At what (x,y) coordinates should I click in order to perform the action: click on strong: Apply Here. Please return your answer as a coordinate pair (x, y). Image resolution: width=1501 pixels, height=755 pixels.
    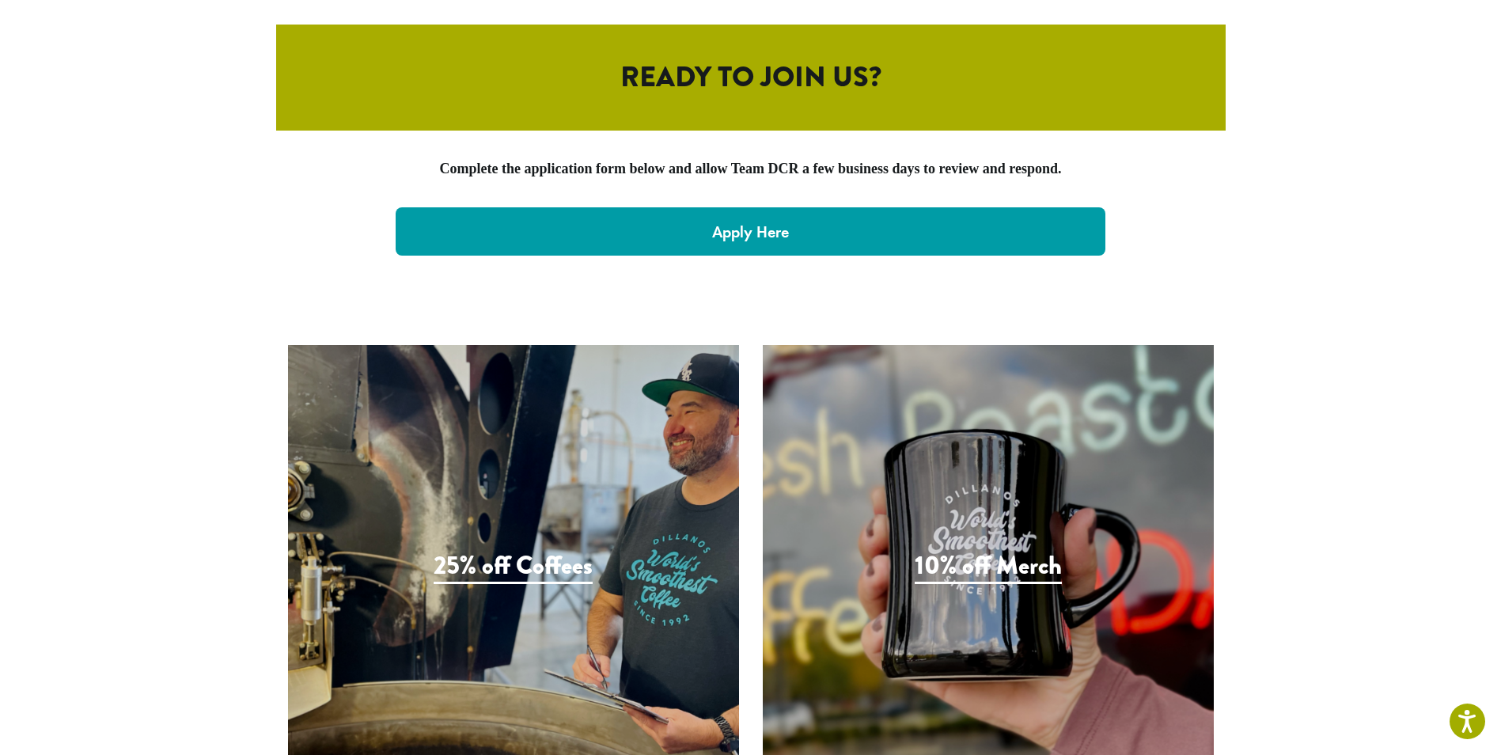
    Looking at the image, I should click on (750, 232).